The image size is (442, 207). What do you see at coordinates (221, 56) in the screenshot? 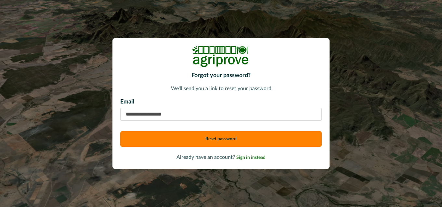
I see `img: Logo Image` at bounding box center [221, 56].